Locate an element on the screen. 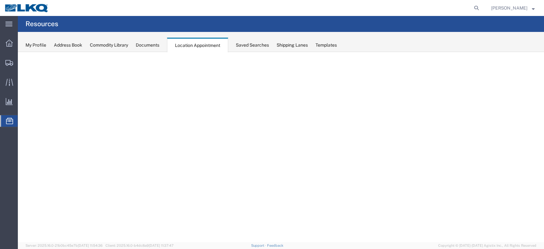 Image resolution: width=544 pixels, height=249 pixels. div: My Profile is located at coordinates (36, 45).